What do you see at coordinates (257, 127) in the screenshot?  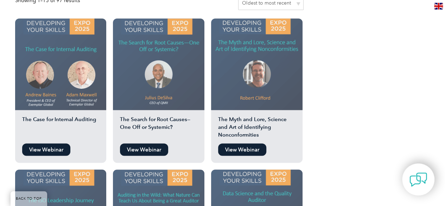 I see `h2: The Myth and Lore, Science and Art of Identifying Nonconformities` at bounding box center [257, 127].